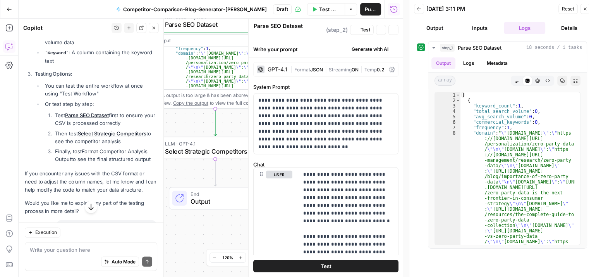 Image resolution: width=589 pixels, height=277 pixels. What do you see at coordinates (91, 207) in the screenshot?
I see `p: Would you like me to explain any part of the testing process in more detail?` at bounding box center [91, 207].